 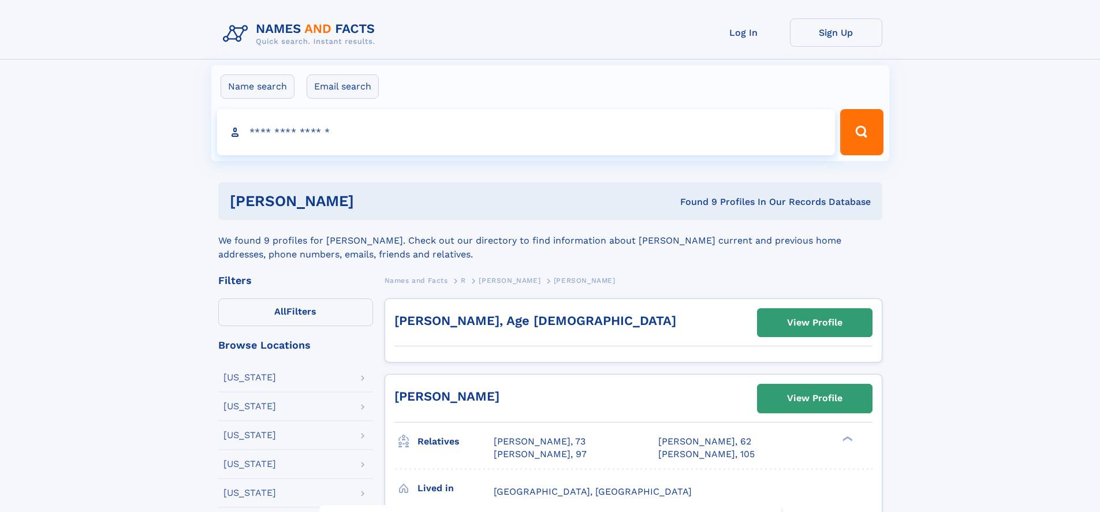 I want to click on label: Email search, so click(x=343, y=87).